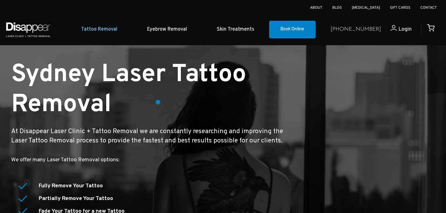 This screenshot has width=446, height=213. I want to click on p: We offer many Laser Tattoo Removal options:, so click(152, 160).